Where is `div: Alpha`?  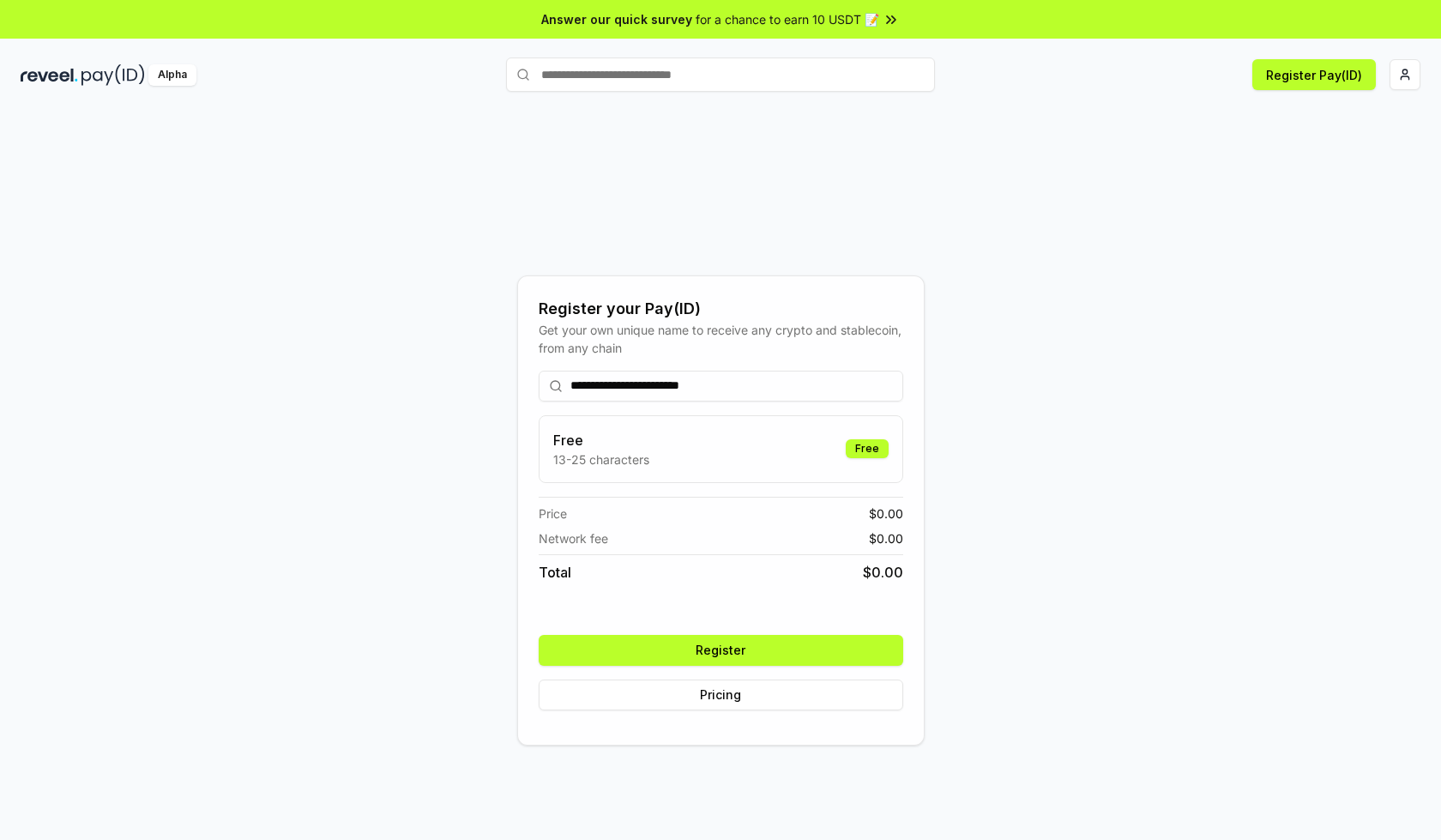
div: Alpha is located at coordinates (173, 75).